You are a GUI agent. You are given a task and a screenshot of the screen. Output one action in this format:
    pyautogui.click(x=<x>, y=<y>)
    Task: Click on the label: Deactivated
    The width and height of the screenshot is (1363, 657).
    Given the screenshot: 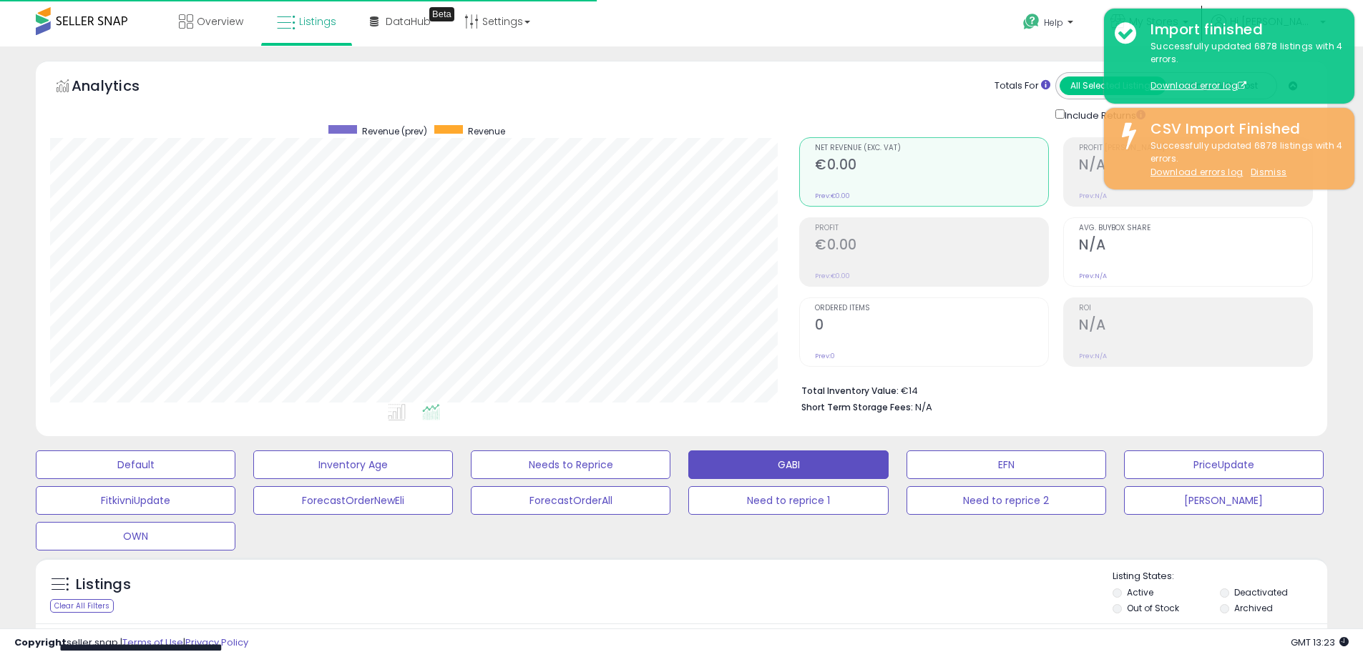 What is the action you would take?
    pyautogui.click(x=1260, y=592)
    